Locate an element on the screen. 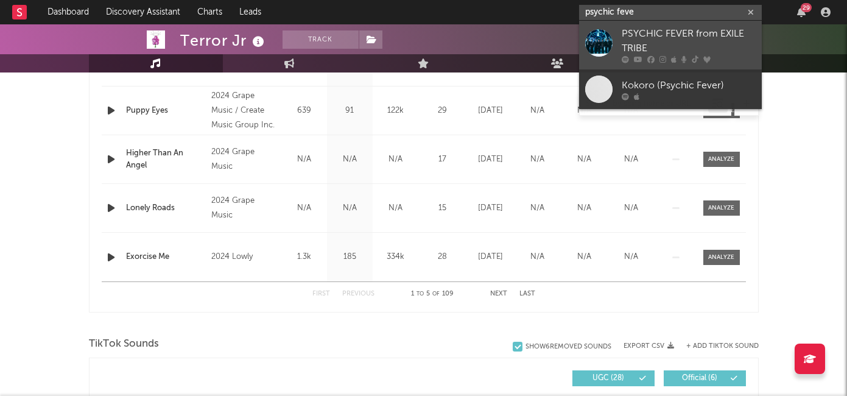 This screenshot has width=847, height=396. button: Previous is located at coordinates (358, 293).